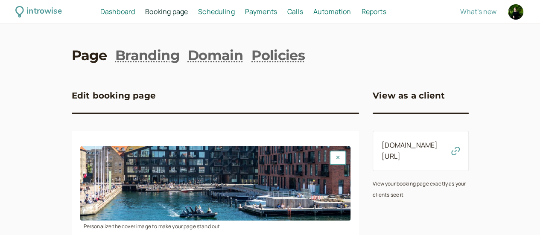 The image size is (540, 235). Describe the element at coordinates (166, 12) in the screenshot. I see `span: Booking page` at that location.